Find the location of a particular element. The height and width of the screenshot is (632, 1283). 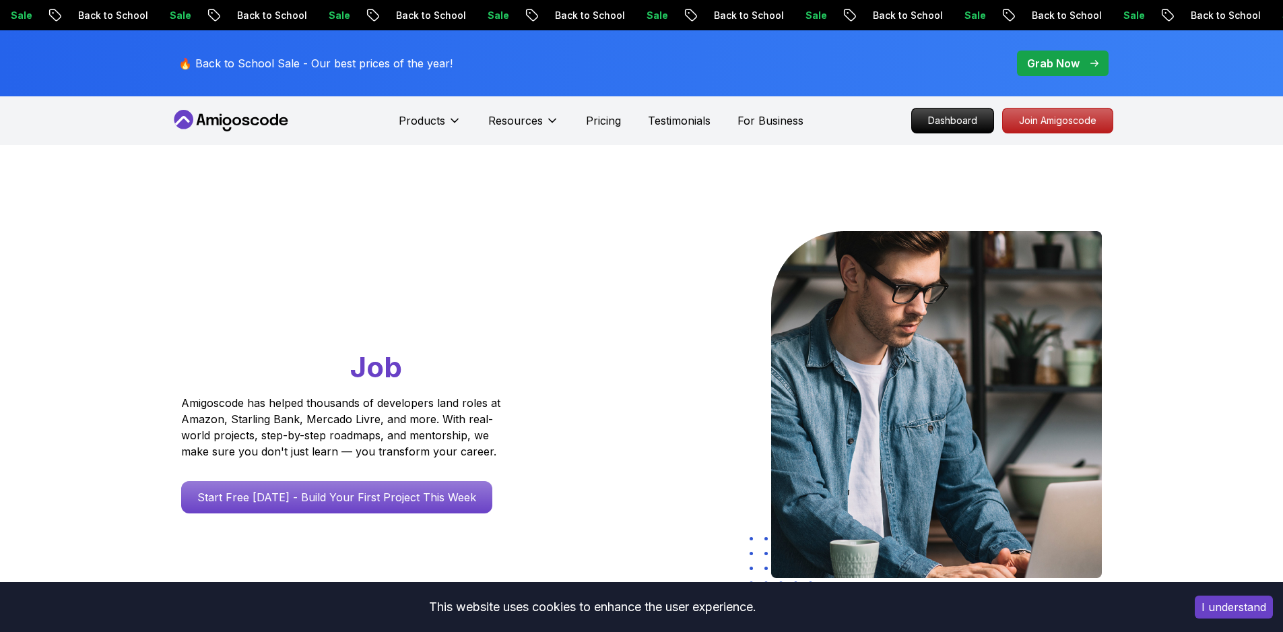

img: hero is located at coordinates (936, 404).